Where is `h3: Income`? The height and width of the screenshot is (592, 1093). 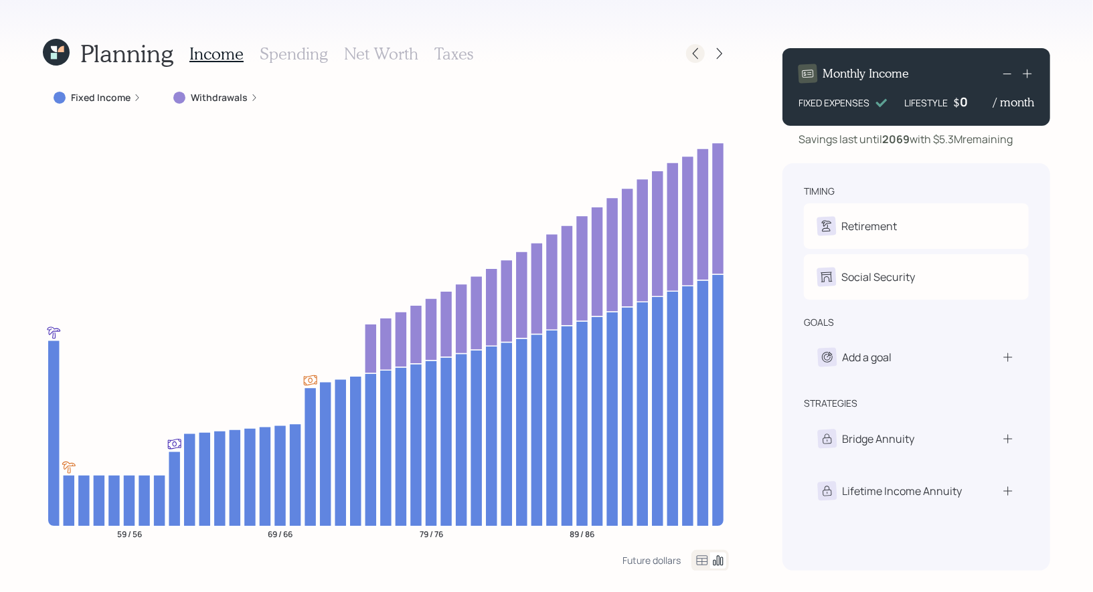
h3: Income is located at coordinates (216, 54).